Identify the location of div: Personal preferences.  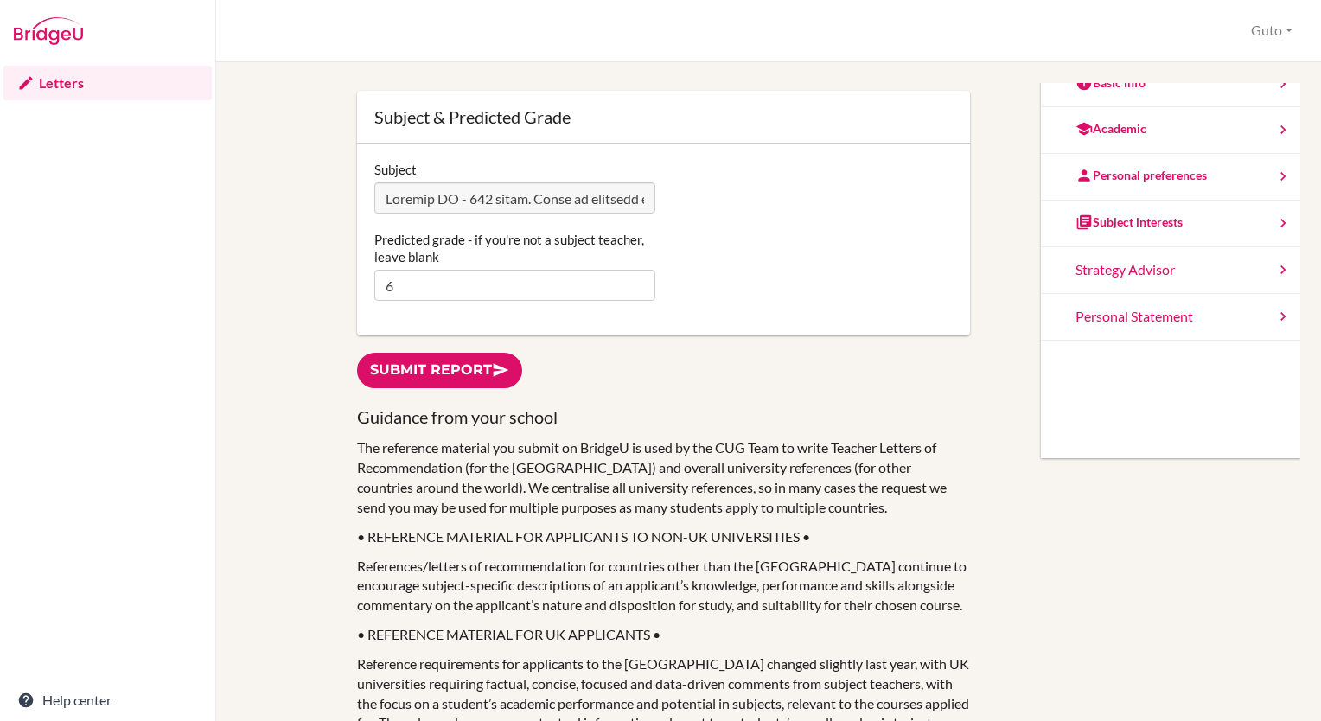
(1141, 176).